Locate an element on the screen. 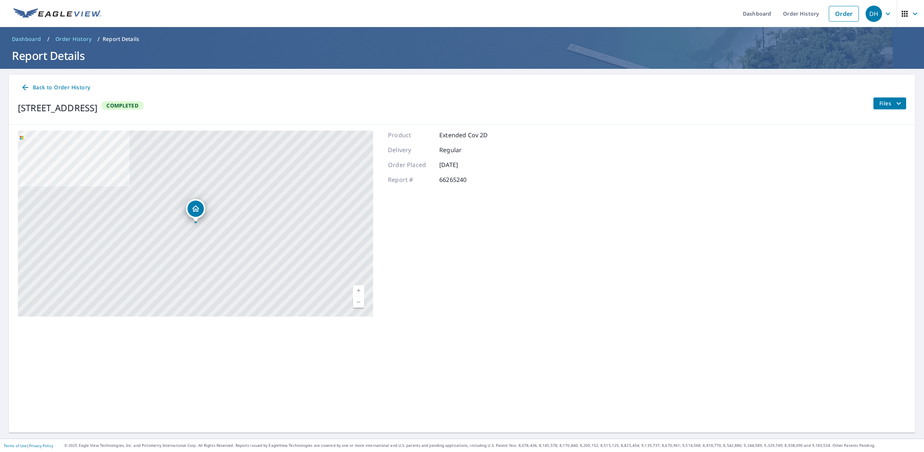 The width and height of the screenshot is (924, 452). p: 66265240 is located at coordinates (462, 180).